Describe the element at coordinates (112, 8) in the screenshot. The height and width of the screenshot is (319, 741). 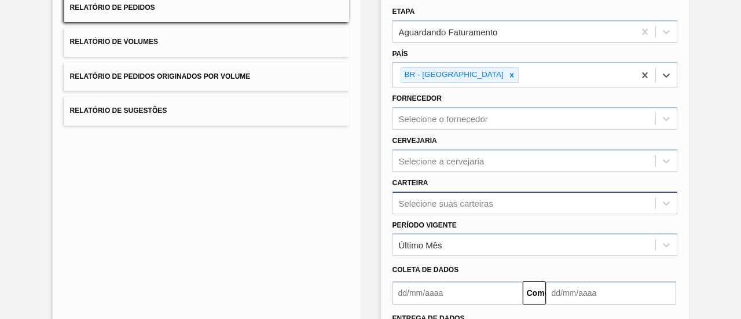
I see `font: Relatório de Pedidos` at that location.